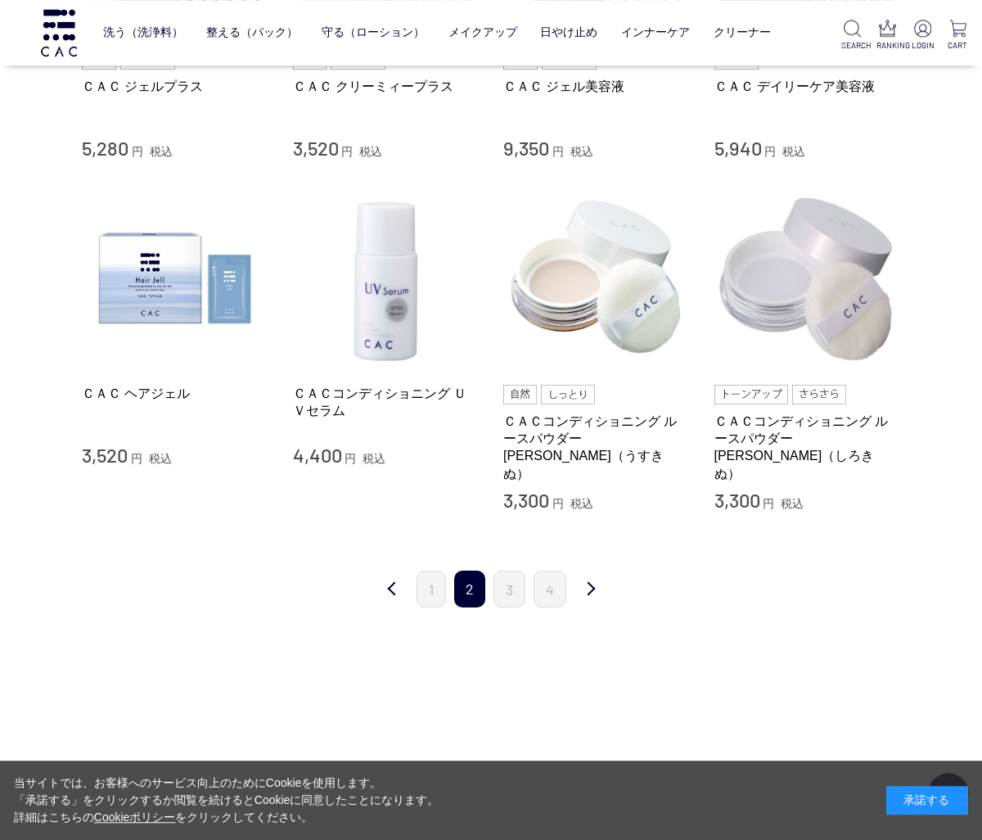 The height and width of the screenshot is (840, 982). I want to click on a: 日やけ止め, so click(569, 32).